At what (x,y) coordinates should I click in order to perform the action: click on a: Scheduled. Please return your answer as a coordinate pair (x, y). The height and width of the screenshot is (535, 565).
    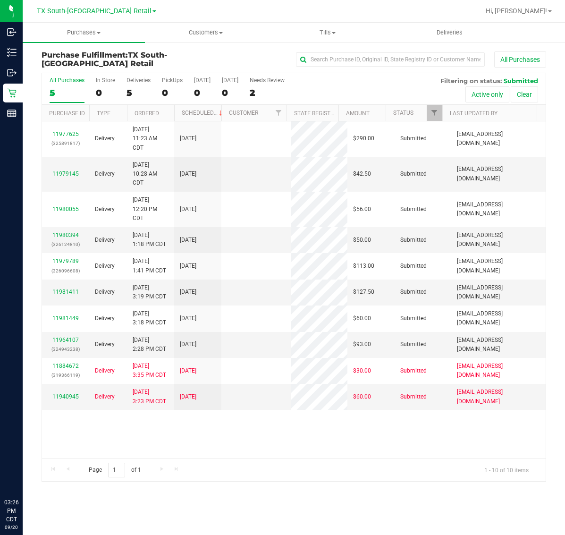
    Looking at the image, I should click on (203, 113).